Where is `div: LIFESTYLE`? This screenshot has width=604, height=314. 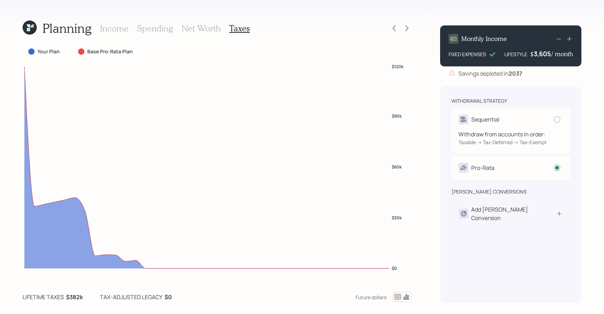
div: LIFESTYLE is located at coordinates (516, 54).